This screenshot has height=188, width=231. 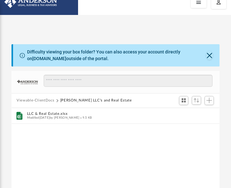 What do you see at coordinates (128, 81) in the screenshot?
I see `input: Search files and folders` at bounding box center [128, 81].